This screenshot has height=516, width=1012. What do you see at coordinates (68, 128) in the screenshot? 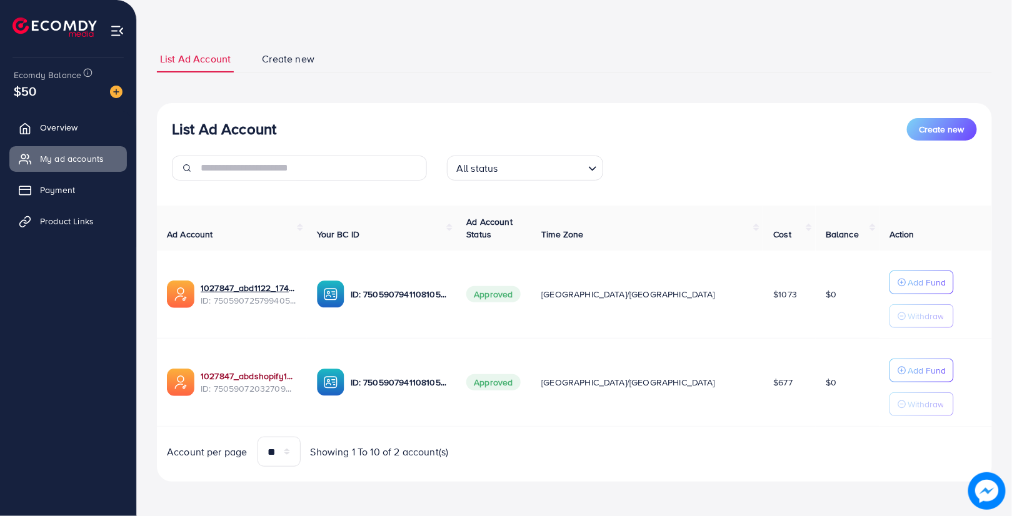
I see `a: Overview` at bounding box center [68, 128].